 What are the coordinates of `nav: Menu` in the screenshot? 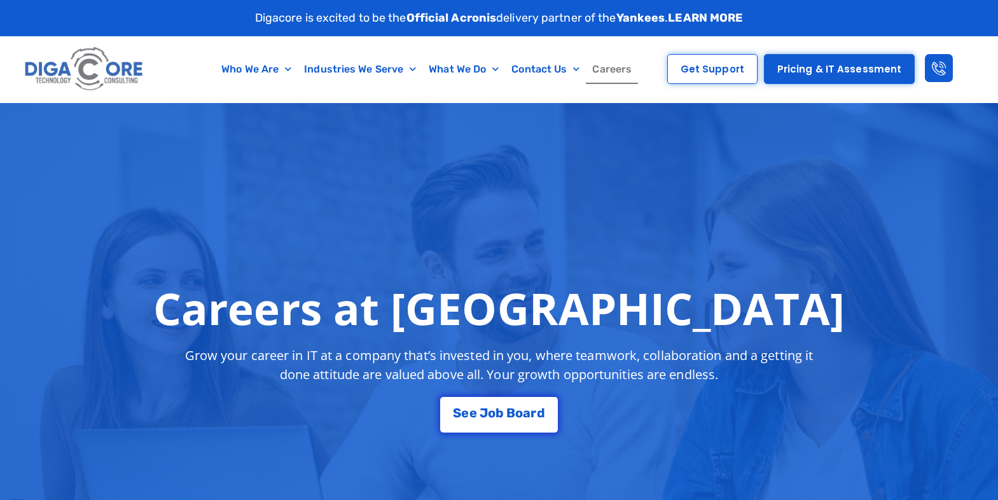 It's located at (427, 69).